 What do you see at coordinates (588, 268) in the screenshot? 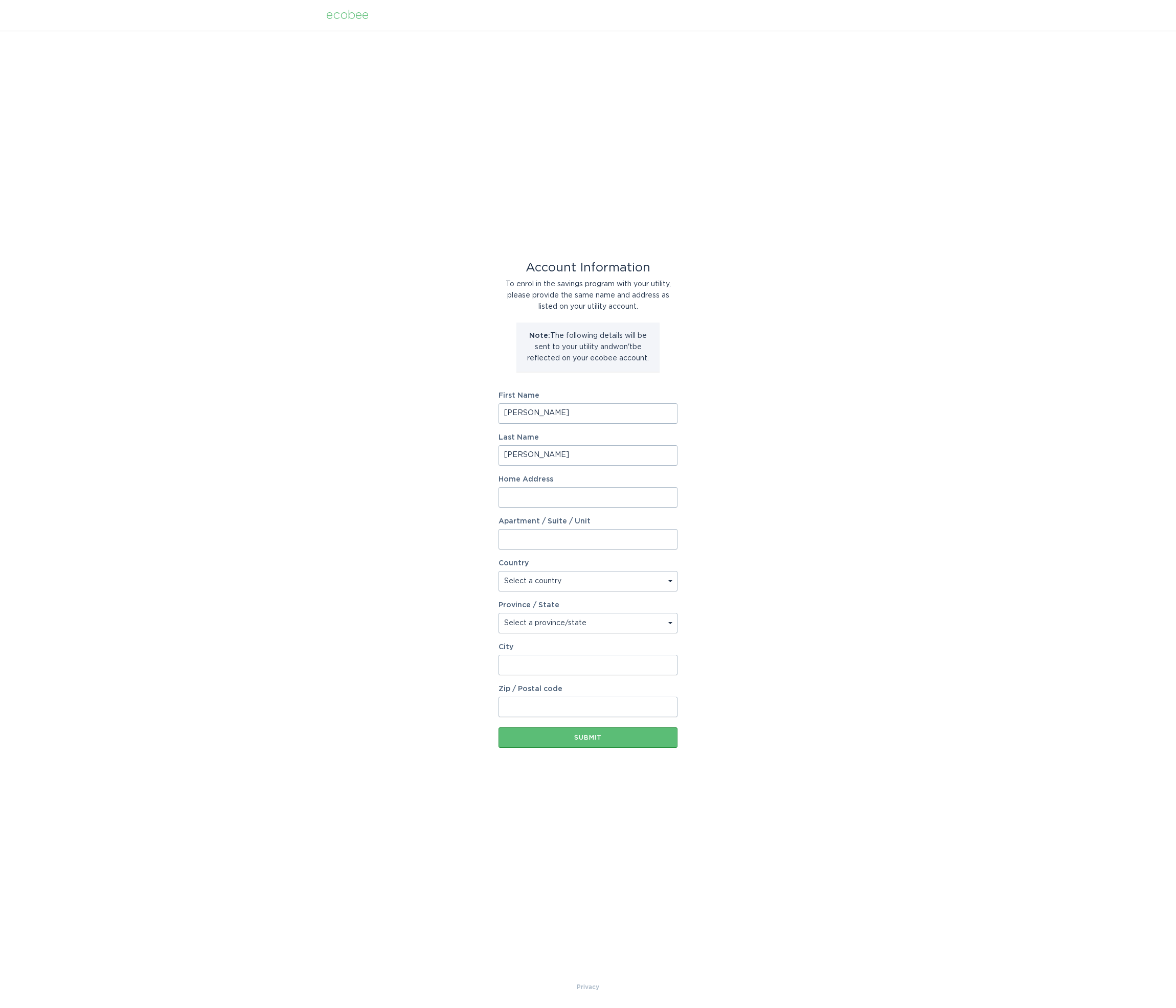
I see `div: Account Information` at bounding box center [588, 268].